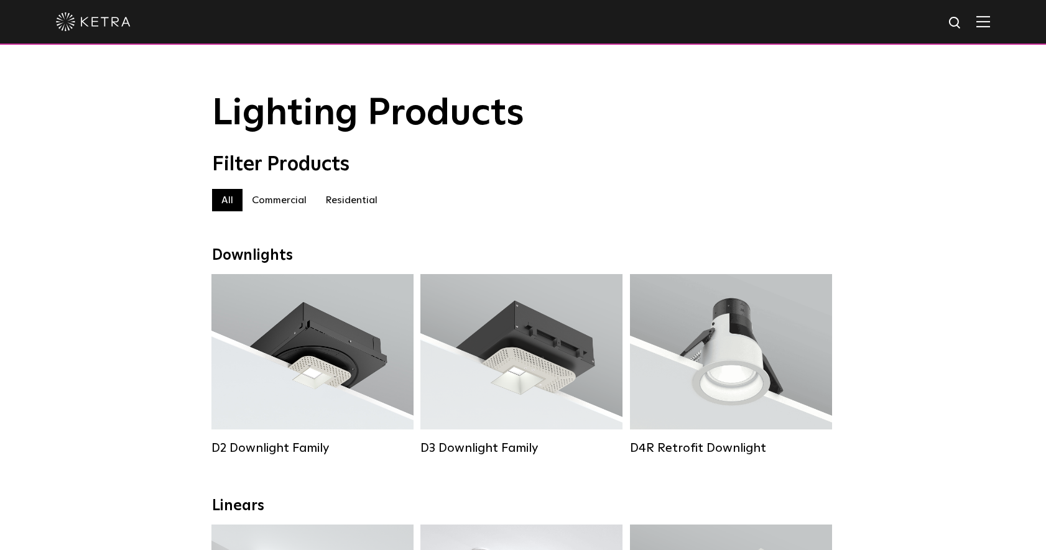  What do you see at coordinates (730, 448) in the screenshot?
I see `div: D4R Retrofit Downlight` at bounding box center [730, 448].